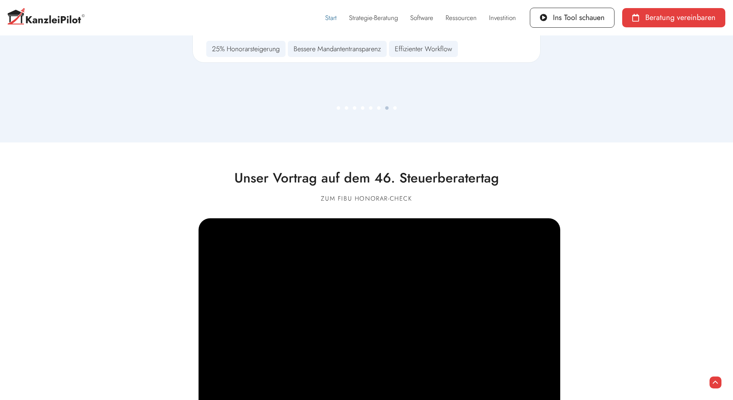  I want to click on a: Software, so click(422, 18).